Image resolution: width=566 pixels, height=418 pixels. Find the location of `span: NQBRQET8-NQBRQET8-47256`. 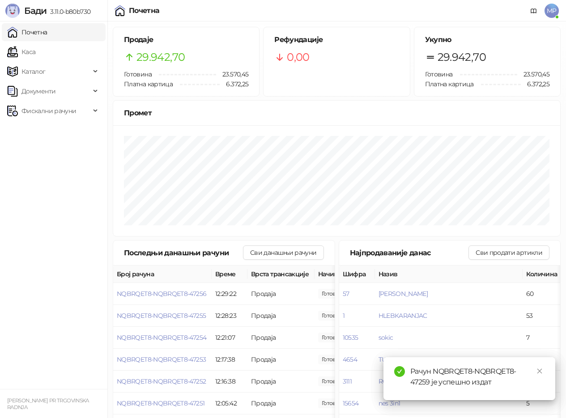

span: NQBRQET8-NQBRQET8-47256 is located at coordinates (161, 294).